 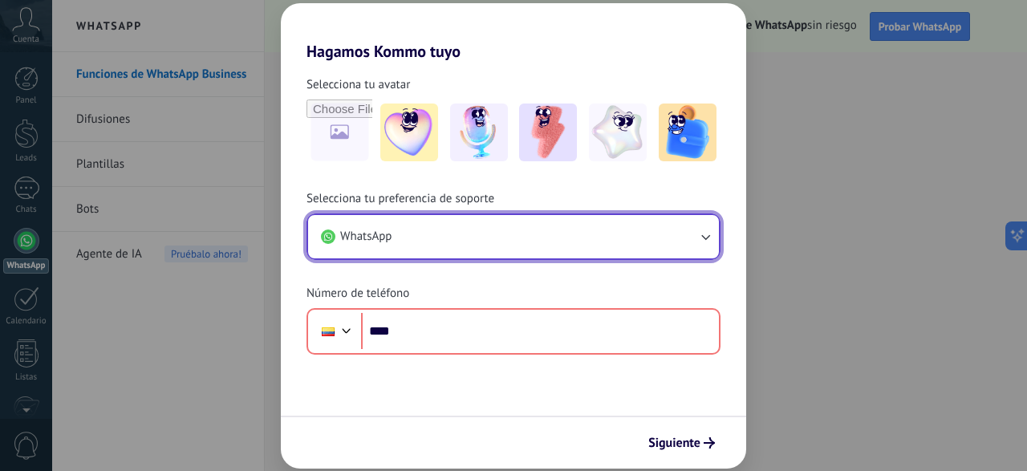 What do you see at coordinates (681, 443) in the screenshot?
I see `button: Siguiente` at bounding box center [681, 443].